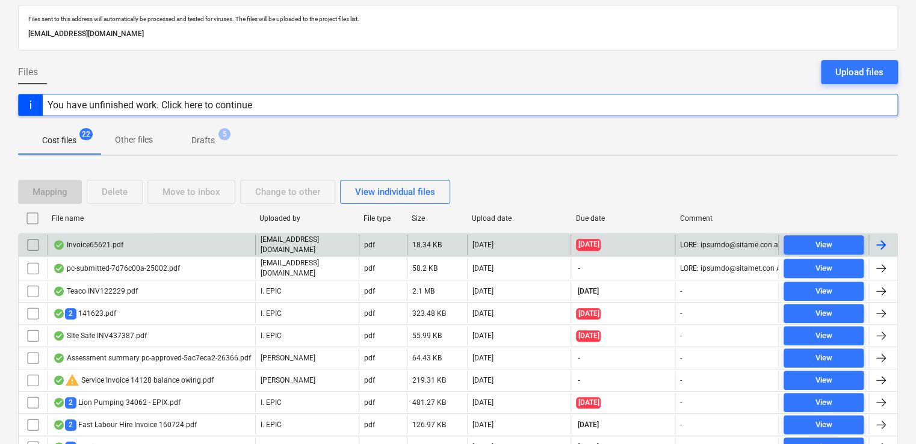 This screenshot has height=444, width=916. What do you see at coordinates (429, 403) in the screenshot?
I see `div: 481.27 KB` at bounding box center [429, 403].